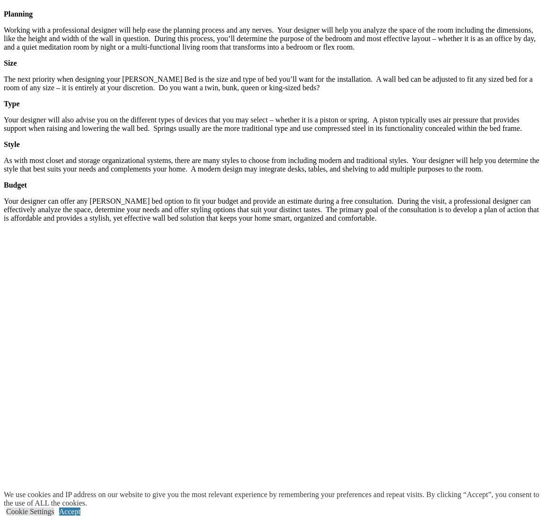 Image resolution: width=546 pixels, height=516 pixels. Describe the element at coordinates (275, 499) in the screenshot. I see `div: We use cookies and IP address on our website to give you the most relevant experience by remember...` at that location.